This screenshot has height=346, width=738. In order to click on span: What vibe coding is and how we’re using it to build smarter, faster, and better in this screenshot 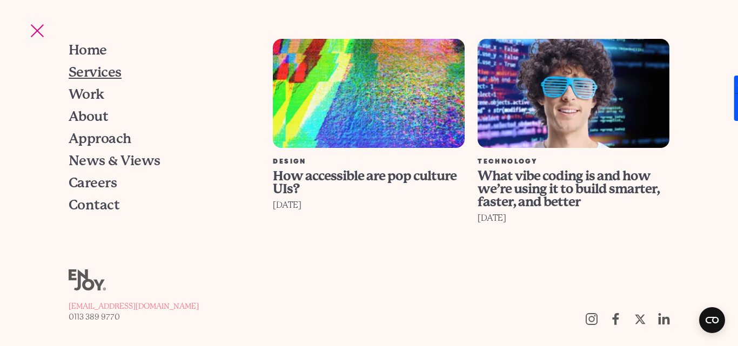, I will do `click(569, 189)`.